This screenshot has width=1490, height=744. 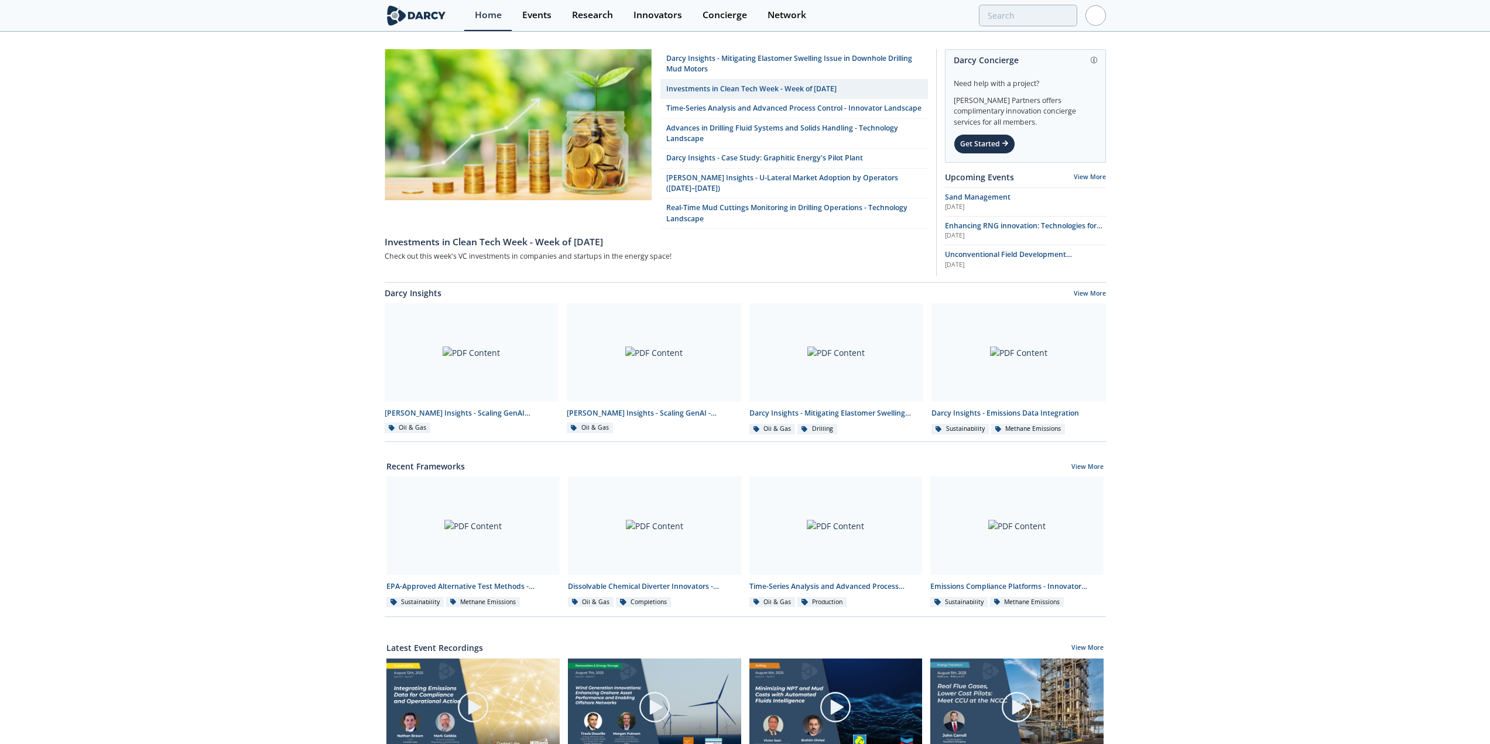 What do you see at coordinates (836, 369) in the screenshot?
I see `a: PDF Content Darcy Insights - Mitigating Elastomer Swelling Issue in Downhole Drilling Mud Motors ...` at bounding box center [836, 369].